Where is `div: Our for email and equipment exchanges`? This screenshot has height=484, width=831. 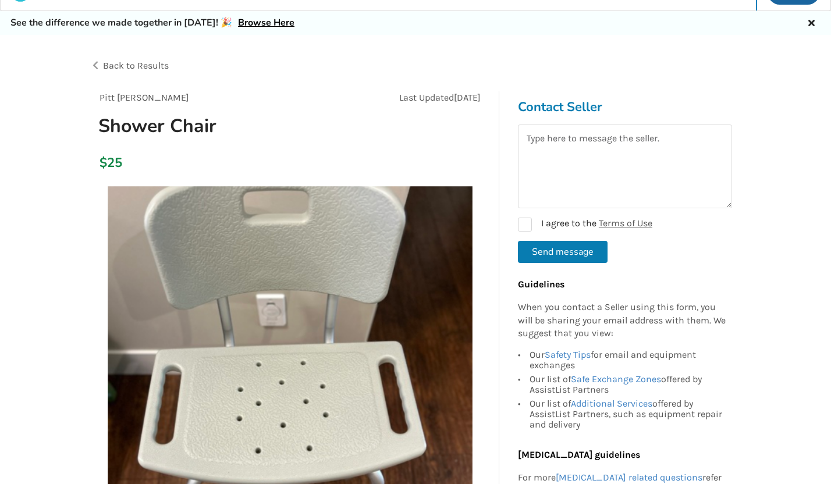
div: Our for email and equipment exchanges is located at coordinates (628, 361).